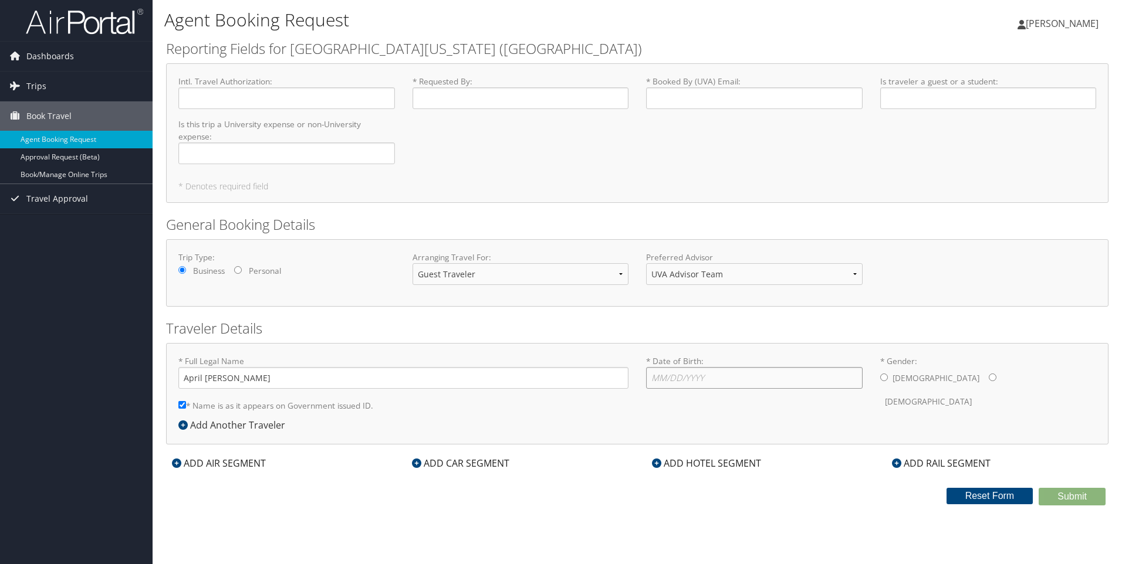 This screenshot has width=1122, height=564. I want to click on button: Submit, so click(1072, 497).